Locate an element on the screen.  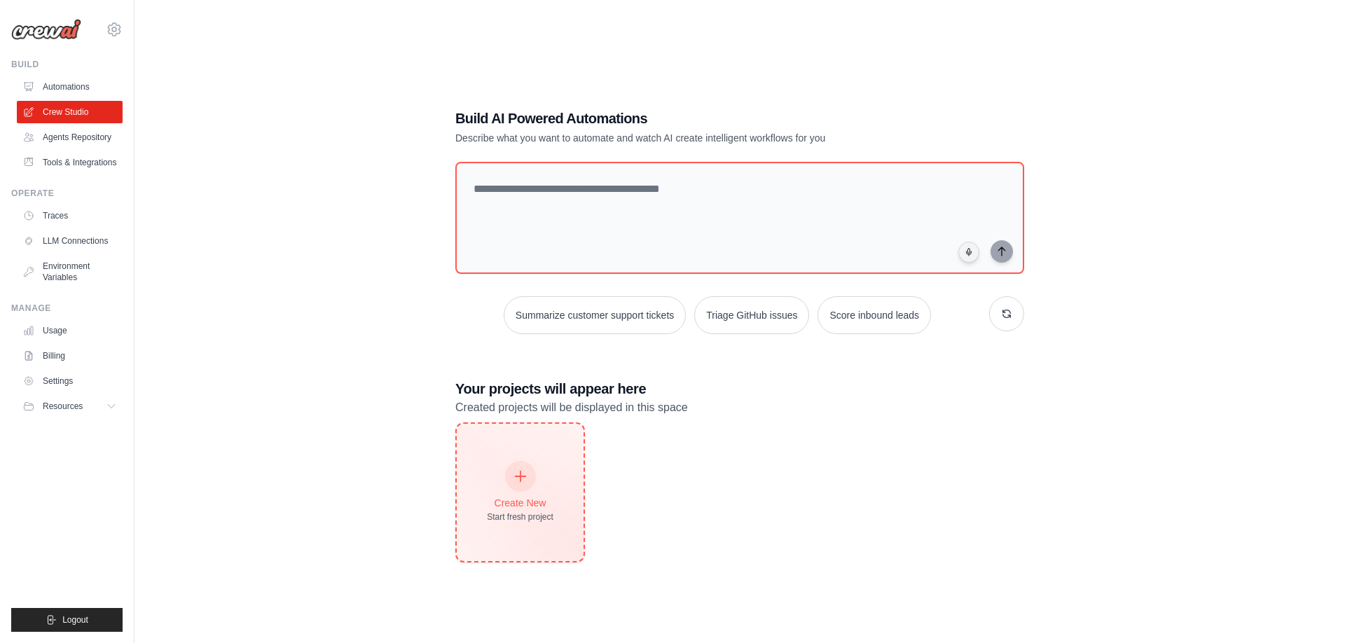
button: Get new suggestions is located at coordinates (1007, 314).